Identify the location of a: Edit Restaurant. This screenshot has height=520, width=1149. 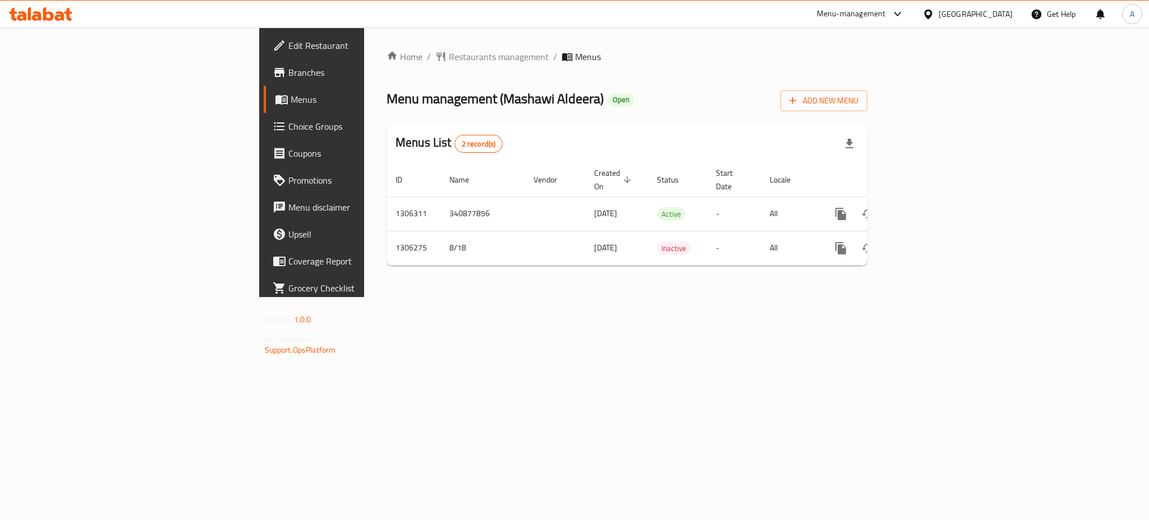
(357, 45).